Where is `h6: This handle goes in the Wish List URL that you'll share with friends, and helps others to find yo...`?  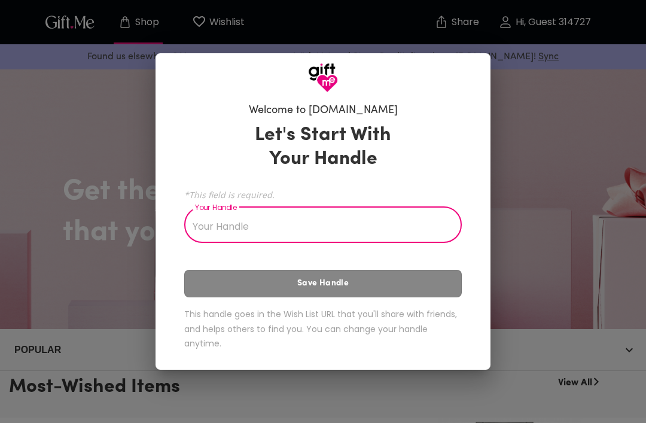
h6: This handle goes in the Wish List URL that you'll share with friends, and helps others to find yo... is located at coordinates (323, 329).